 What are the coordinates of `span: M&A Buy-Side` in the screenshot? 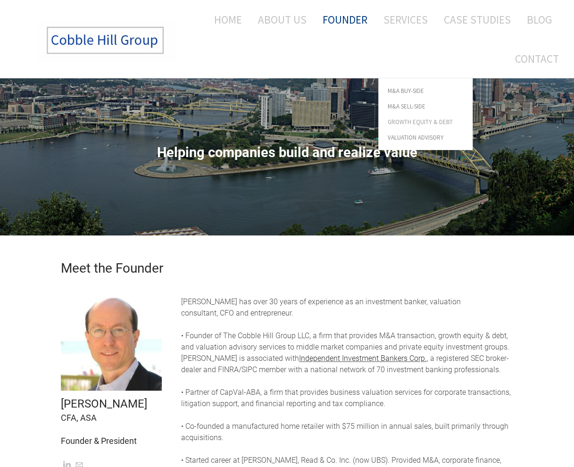 It's located at (426, 91).